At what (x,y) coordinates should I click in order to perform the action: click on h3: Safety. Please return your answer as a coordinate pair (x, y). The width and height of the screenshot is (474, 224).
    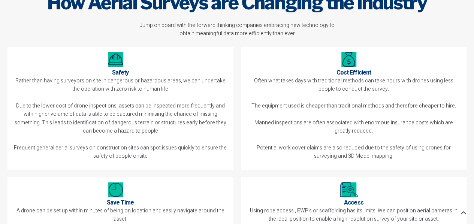
    Looking at the image, I should click on (120, 73).